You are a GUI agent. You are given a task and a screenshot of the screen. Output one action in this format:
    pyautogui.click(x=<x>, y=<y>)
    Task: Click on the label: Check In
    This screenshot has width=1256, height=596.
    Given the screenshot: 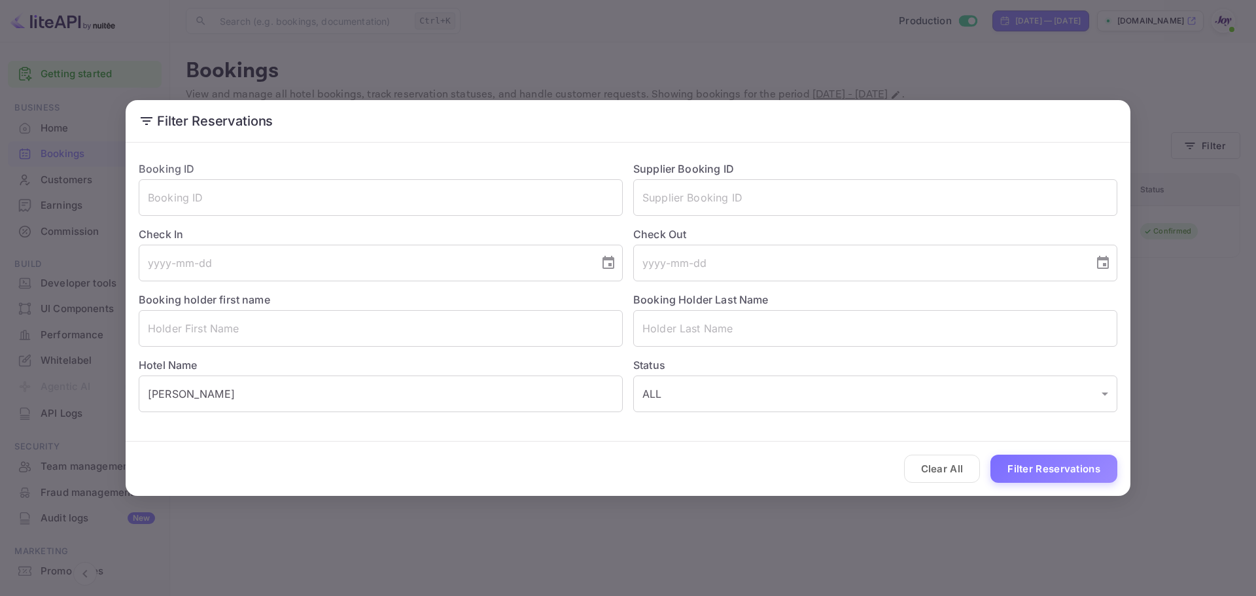 What is the action you would take?
    pyautogui.click(x=381, y=234)
    